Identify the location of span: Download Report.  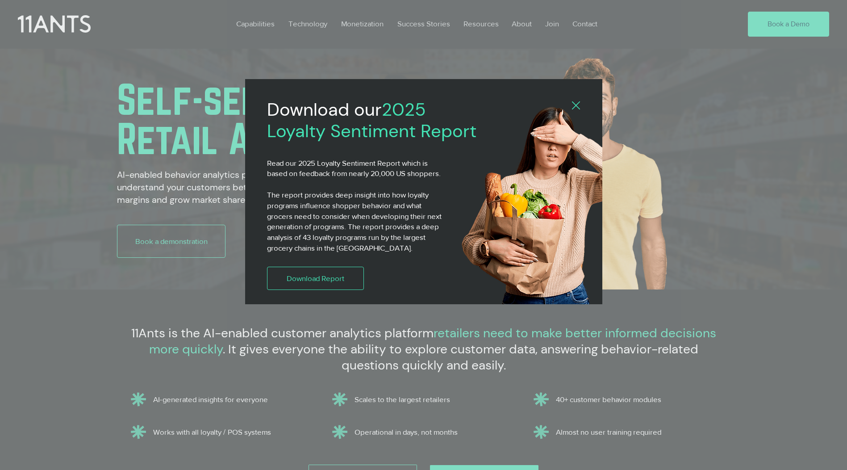
(315, 278).